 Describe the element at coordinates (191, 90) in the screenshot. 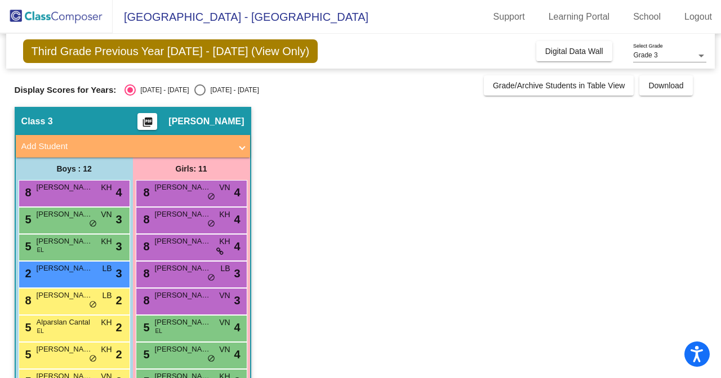

I see `mat-radio-group: Select an option` at that location.